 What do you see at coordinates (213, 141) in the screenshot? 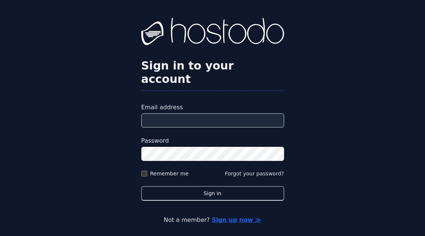
I see `label: Password` at bounding box center [213, 141].